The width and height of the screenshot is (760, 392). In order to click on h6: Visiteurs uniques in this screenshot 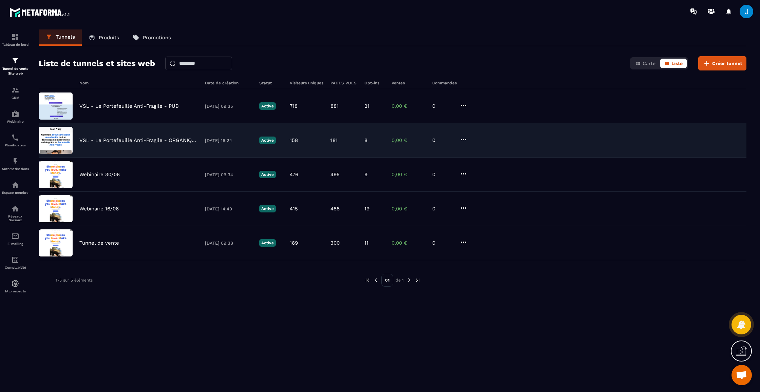, I will do `click(307, 83)`.